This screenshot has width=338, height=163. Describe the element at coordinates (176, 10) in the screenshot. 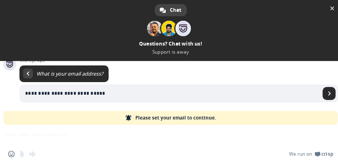

I see `span: Chat` at that location.